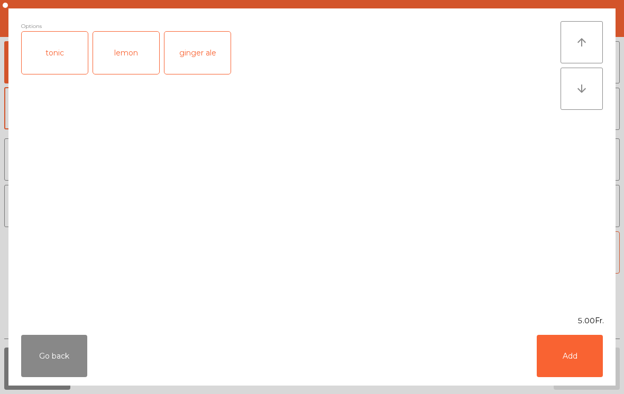 The image size is (624, 394). Describe the element at coordinates (569, 356) in the screenshot. I see `button: Add` at that location.